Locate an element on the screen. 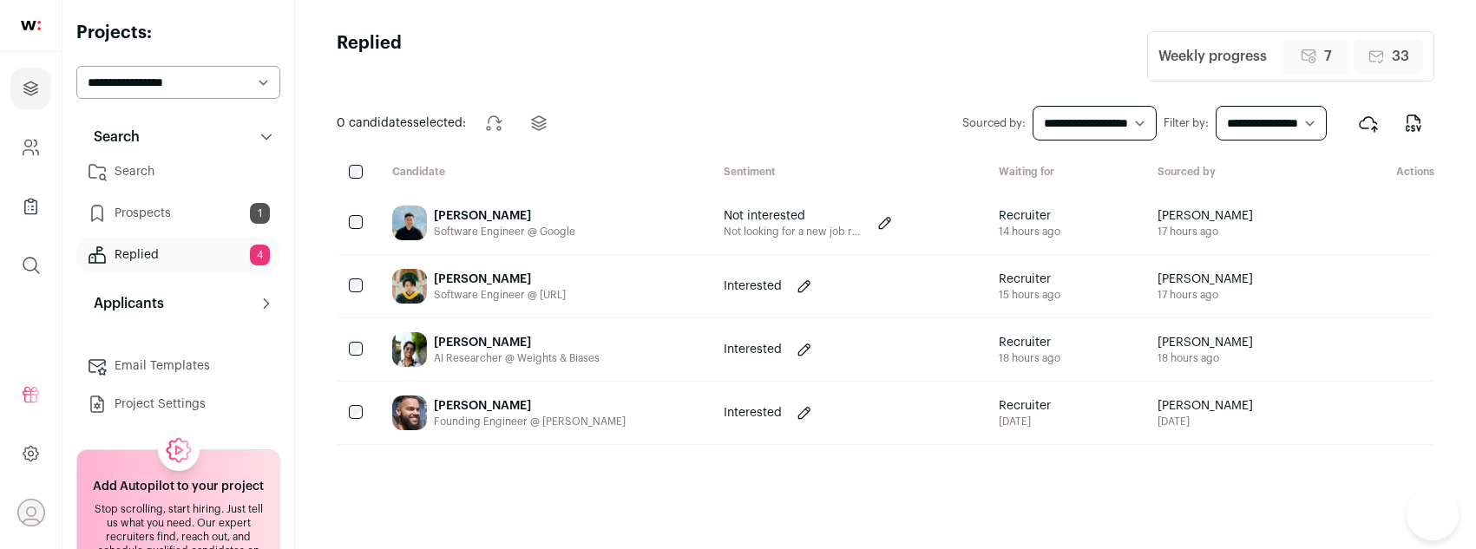  label: Sourced by: is located at coordinates (993, 123).